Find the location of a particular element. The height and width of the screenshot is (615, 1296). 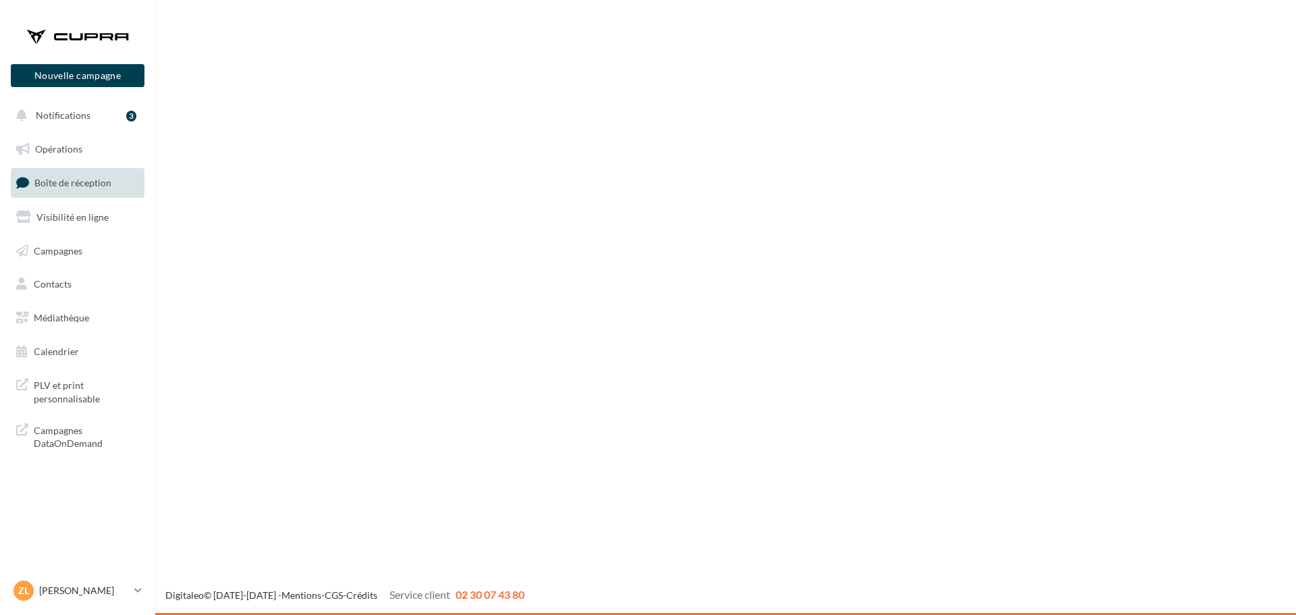

a: Calendrier is located at coordinates (78, 352).